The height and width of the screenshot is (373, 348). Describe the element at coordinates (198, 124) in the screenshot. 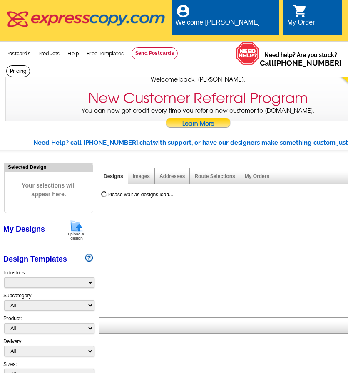

I see `a: Learn More` at that location.